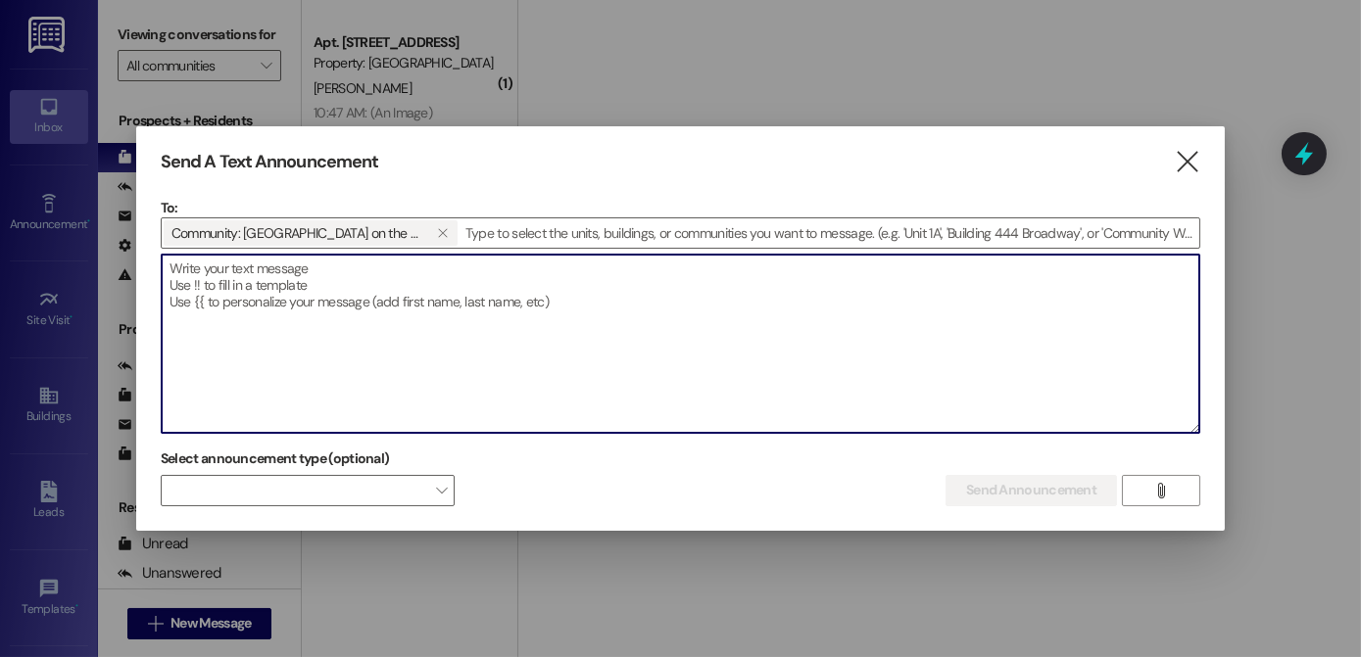 The image size is (1361, 657). Describe the element at coordinates (680, 208) in the screenshot. I see `p: To:` at that location.